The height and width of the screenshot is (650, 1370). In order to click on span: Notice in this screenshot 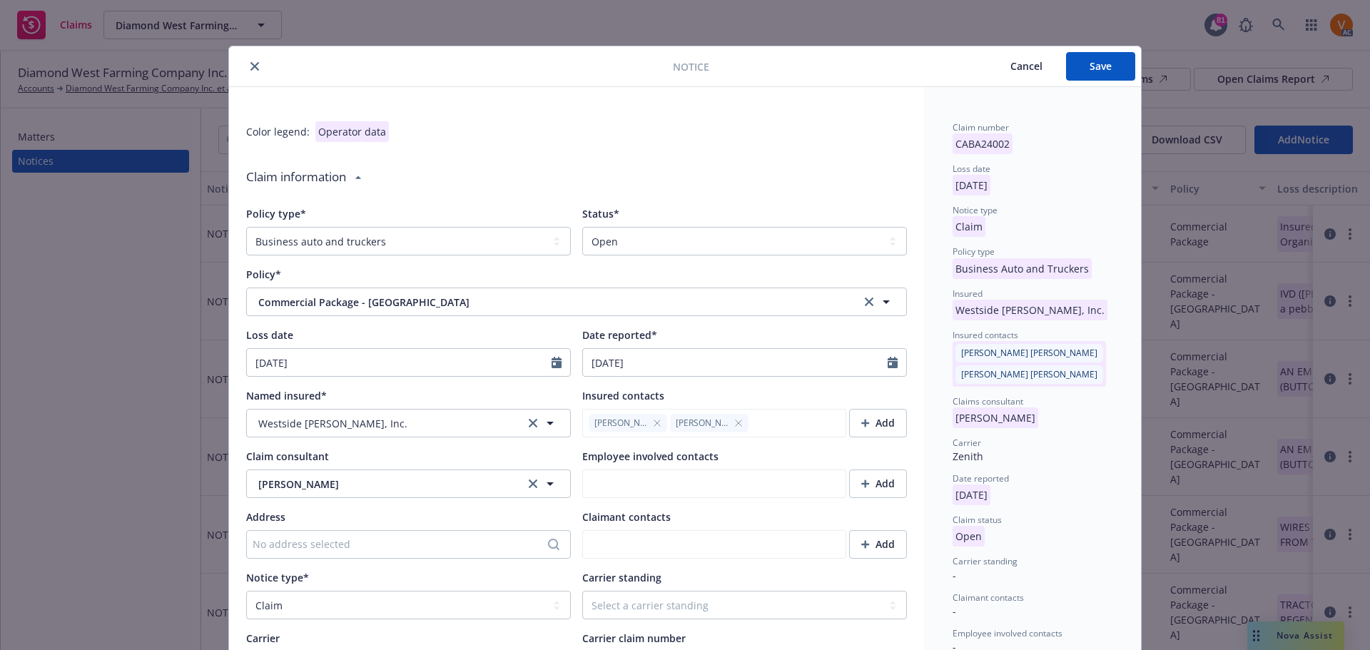, I will do `click(690, 66)`.